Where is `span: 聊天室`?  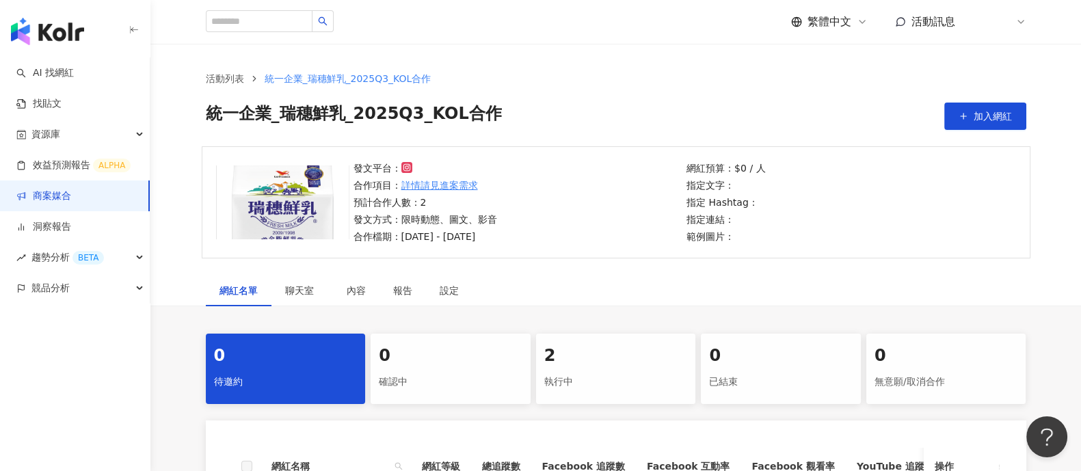 span: 聊天室 is located at coordinates (302, 291).